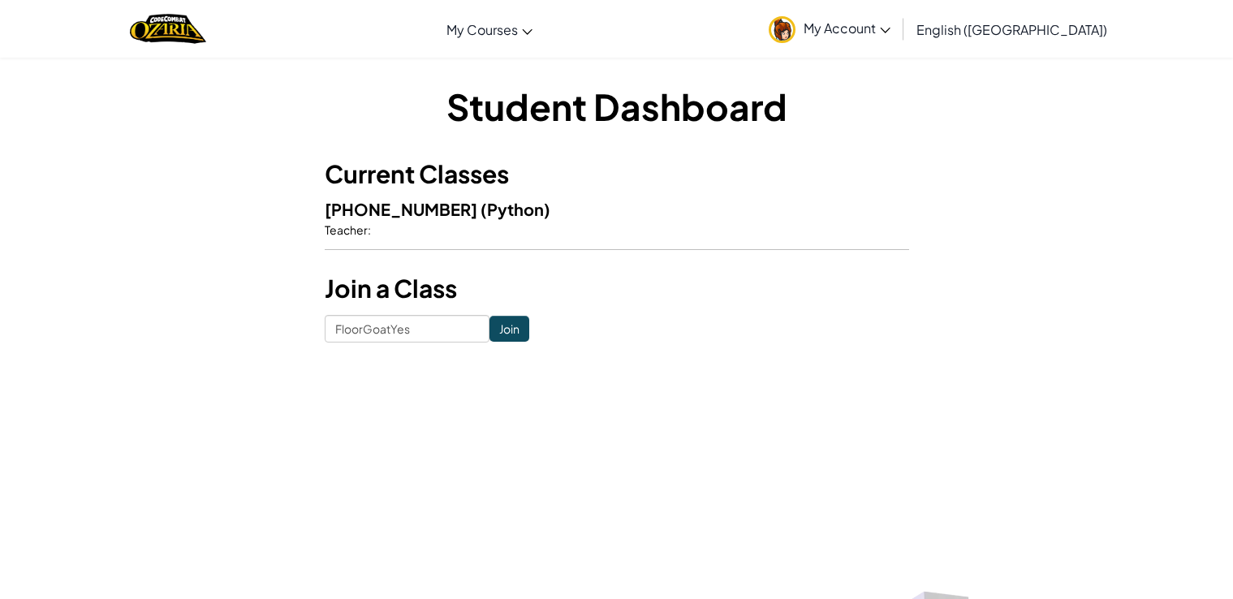 Image resolution: width=1233 pixels, height=599 pixels. I want to click on span: (Python), so click(515, 209).